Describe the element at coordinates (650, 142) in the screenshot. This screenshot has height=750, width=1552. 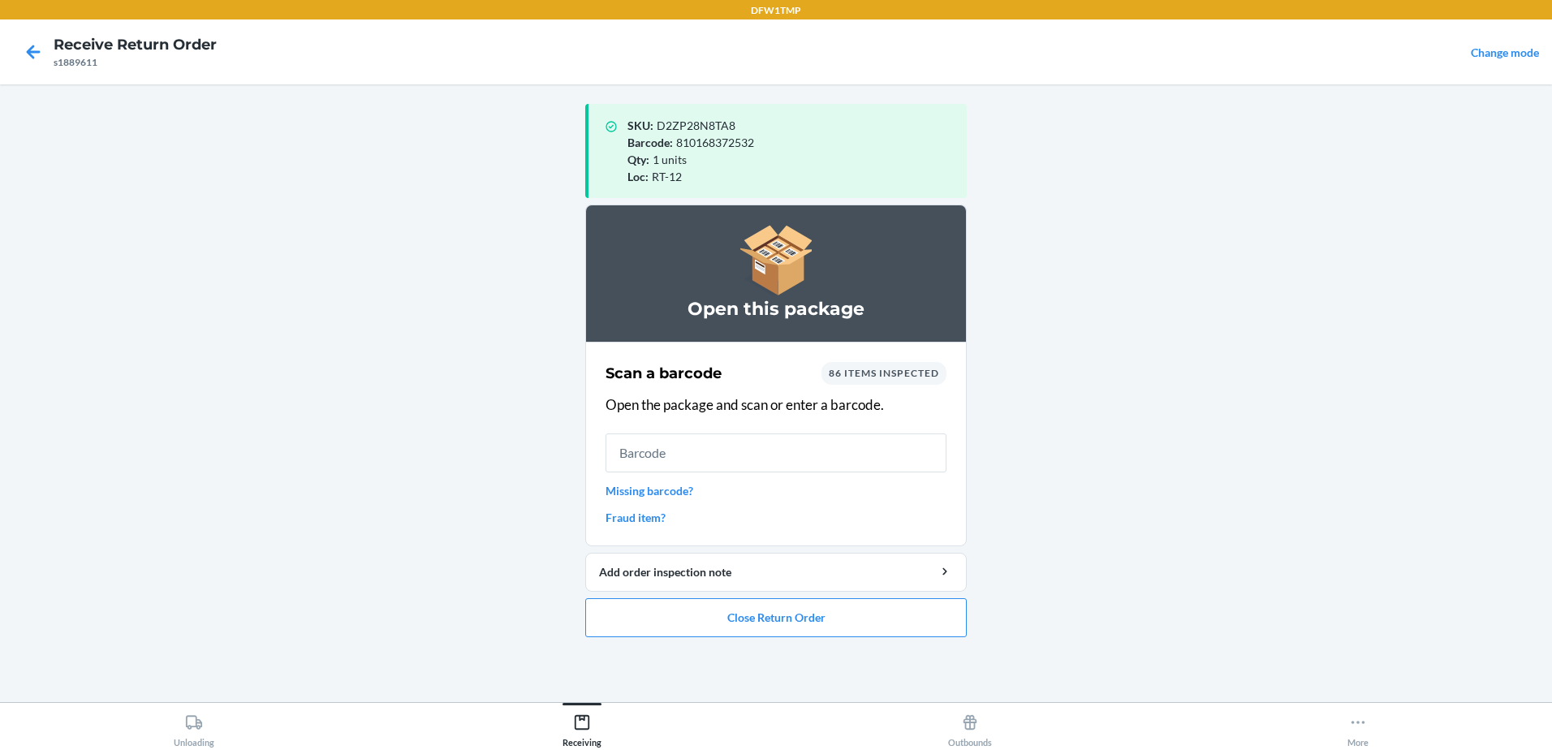
I see `span: Barcode :` at that location.